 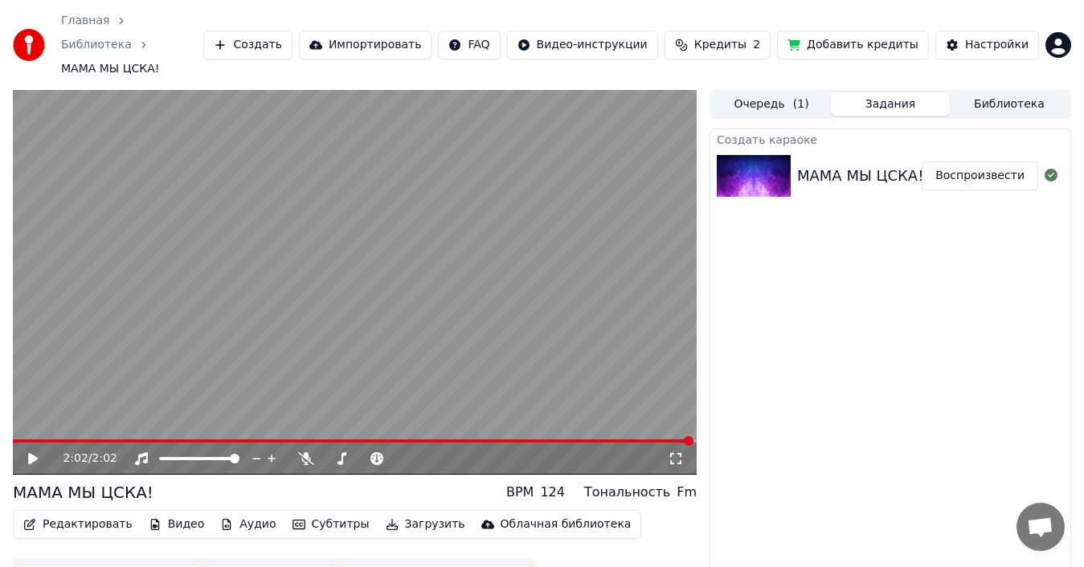 What do you see at coordinates (132, 45) in the screenshot?
I see `nav: breadcrumb` at bounding box center [132, 45].